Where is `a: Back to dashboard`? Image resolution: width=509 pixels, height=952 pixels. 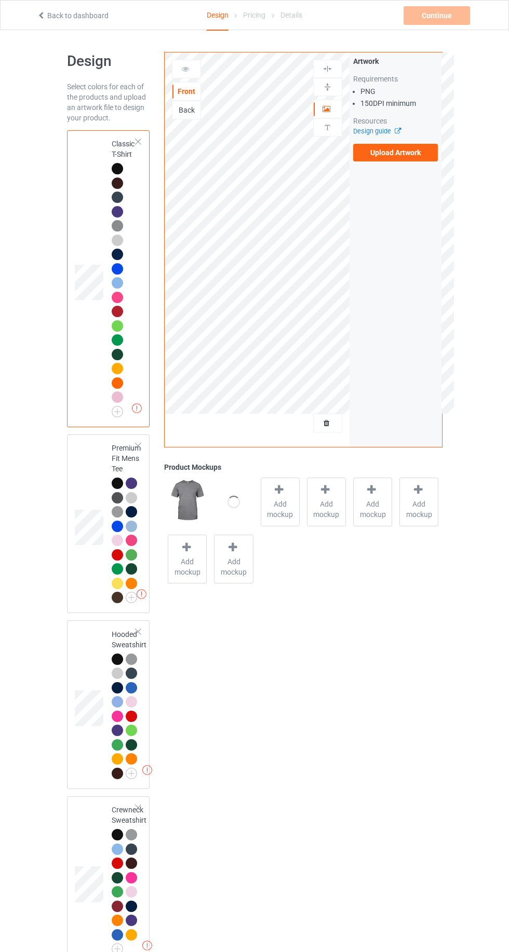 a: Back to dashboard is located at coordinates (73, 16).